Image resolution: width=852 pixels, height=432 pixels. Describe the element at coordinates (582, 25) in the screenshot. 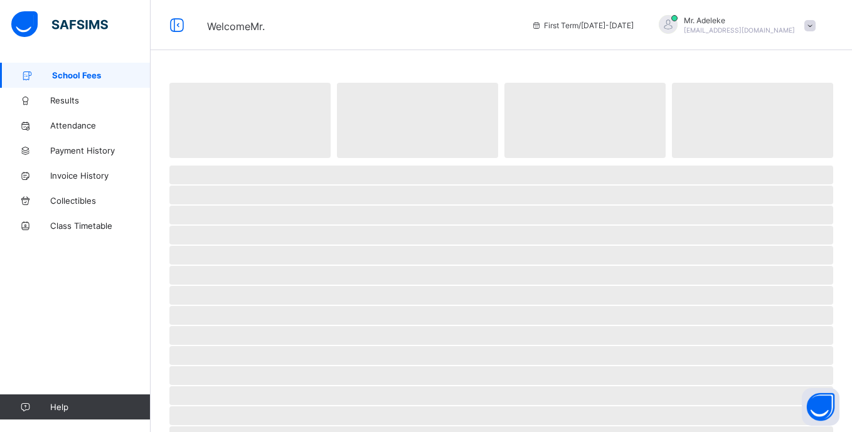

I see `span: session/term information` at that location.